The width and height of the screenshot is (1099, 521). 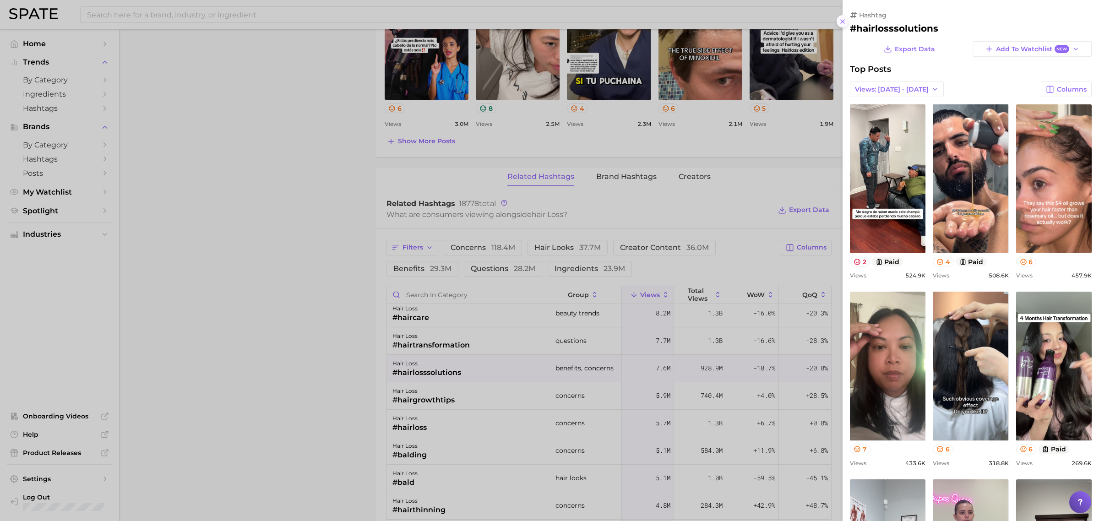 I want to click on button: 7, so click(x=860, y=449).